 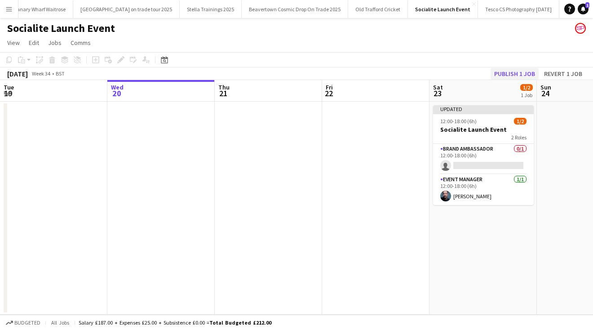 I want to click on span: 22, so click(x=329, y=93).